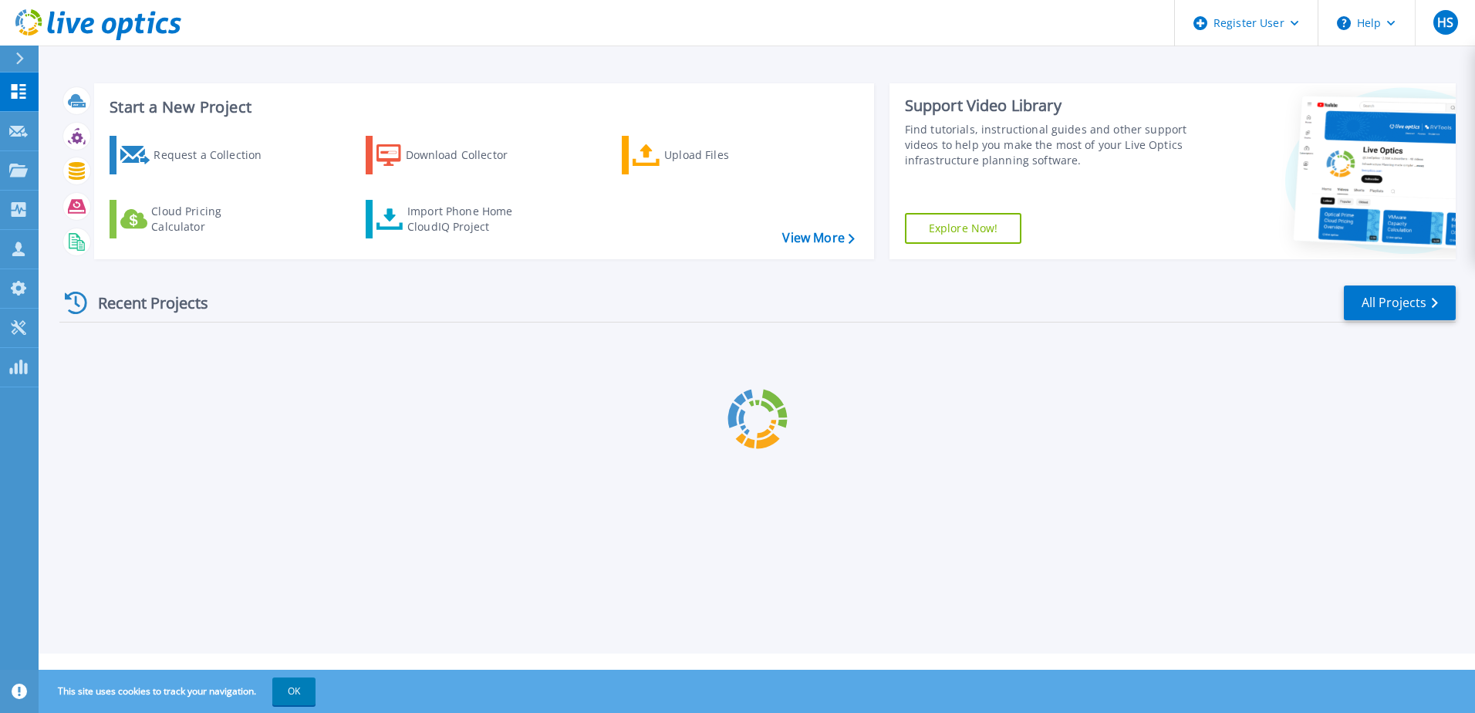  I want to click on div: Download Collector, so click(467, 155).